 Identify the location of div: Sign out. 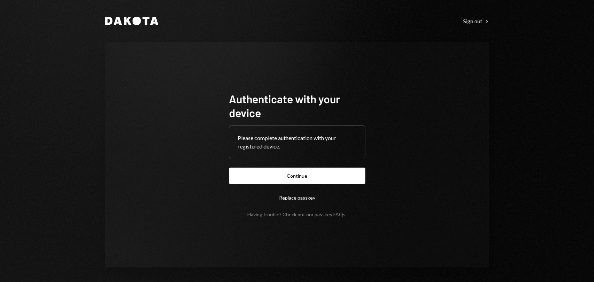
(476, 21).